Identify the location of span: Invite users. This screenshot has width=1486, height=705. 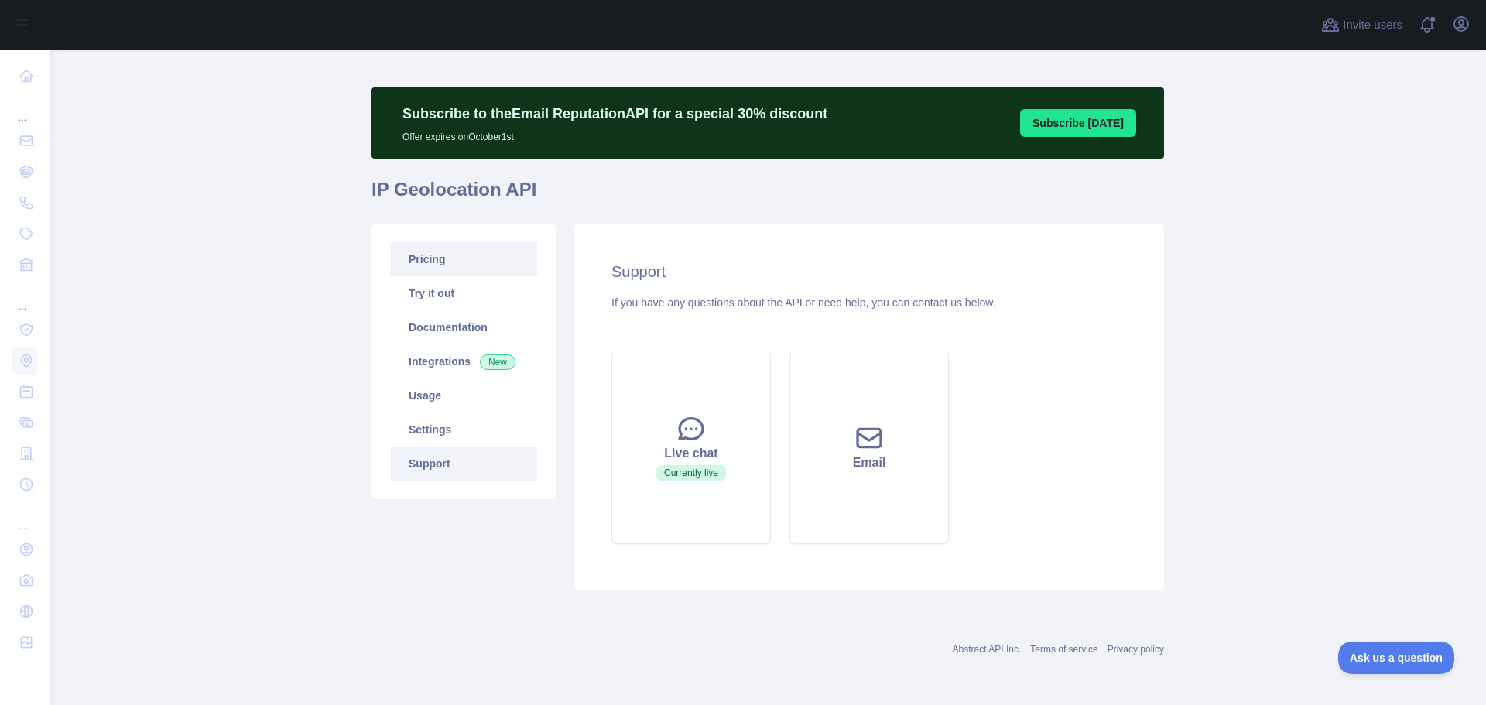
(1372, 25).